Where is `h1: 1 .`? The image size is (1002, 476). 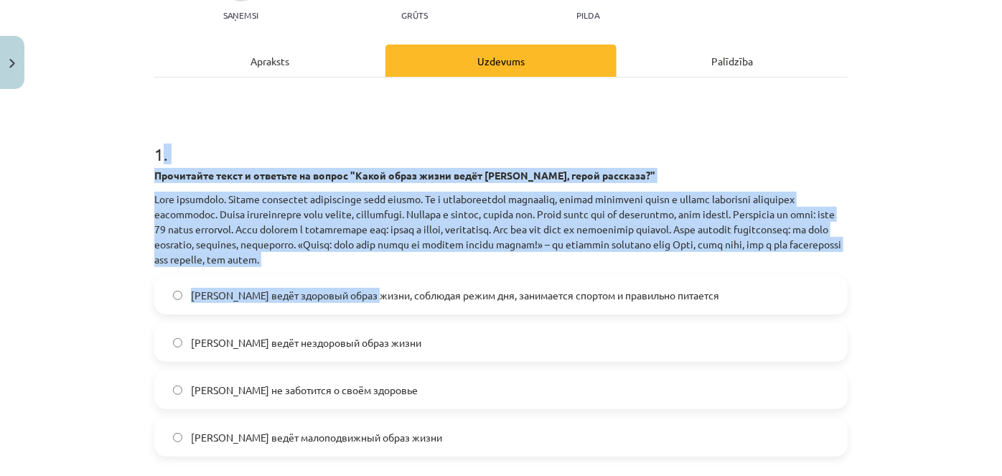 h1: 1 . is located at coordinates (501, 141).